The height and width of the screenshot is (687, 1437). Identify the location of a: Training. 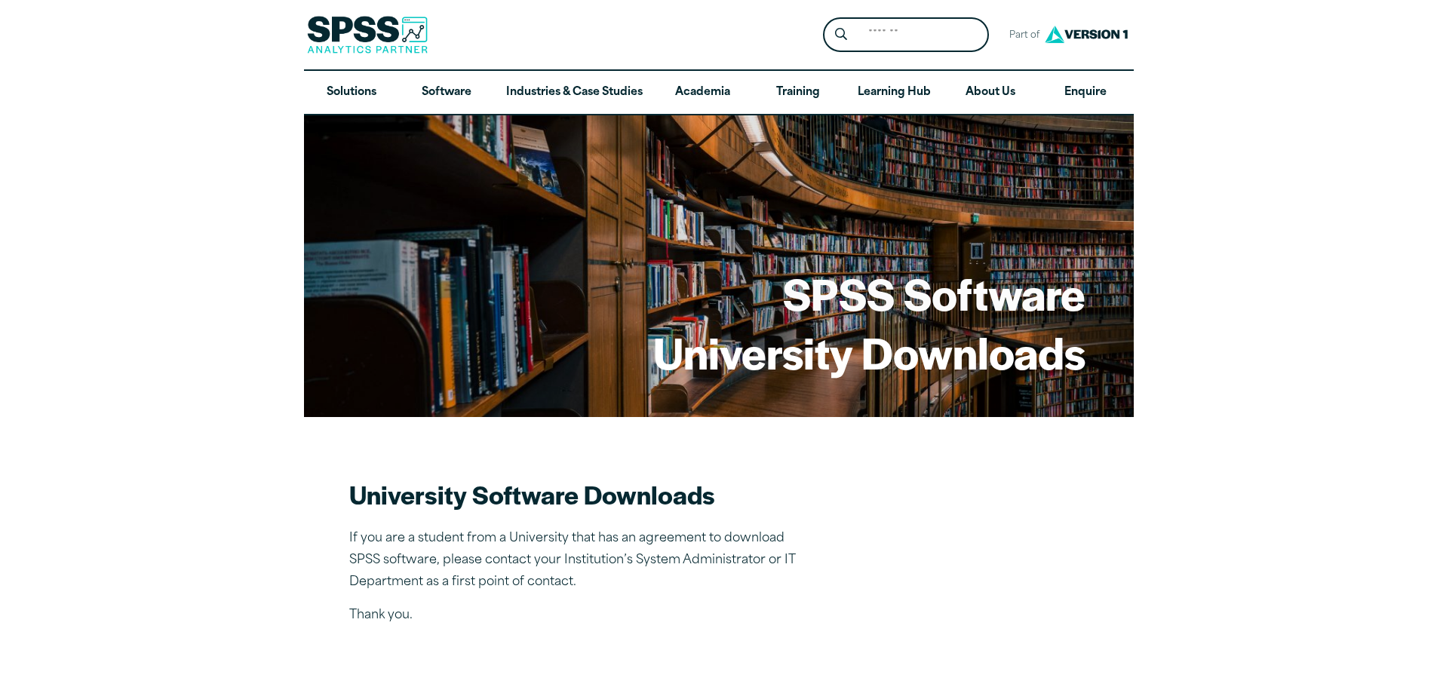
(797, 93).